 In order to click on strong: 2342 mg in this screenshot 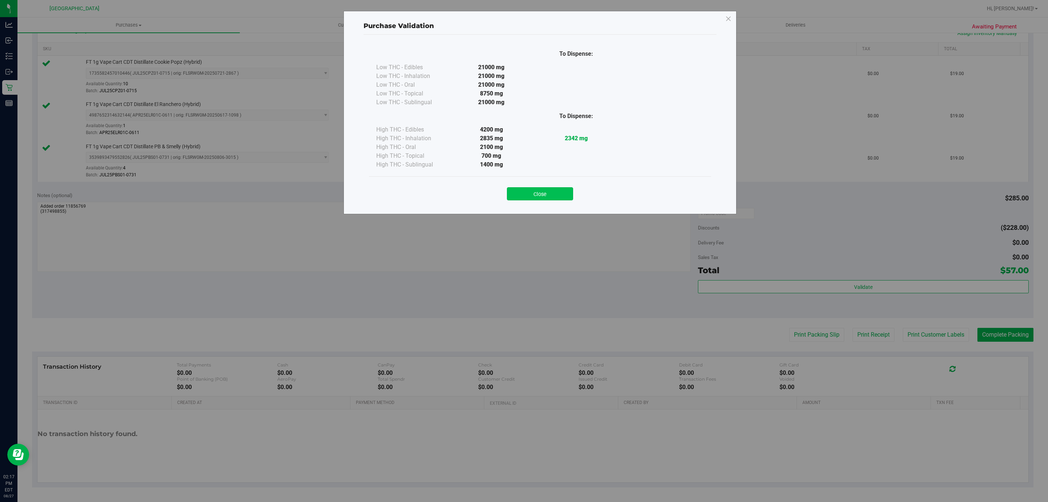, I will do `click(576, 138)`.